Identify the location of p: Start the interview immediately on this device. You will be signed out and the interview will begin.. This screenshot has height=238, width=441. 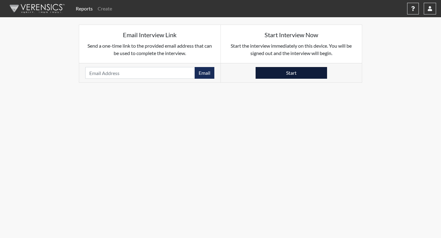
(291, 50).